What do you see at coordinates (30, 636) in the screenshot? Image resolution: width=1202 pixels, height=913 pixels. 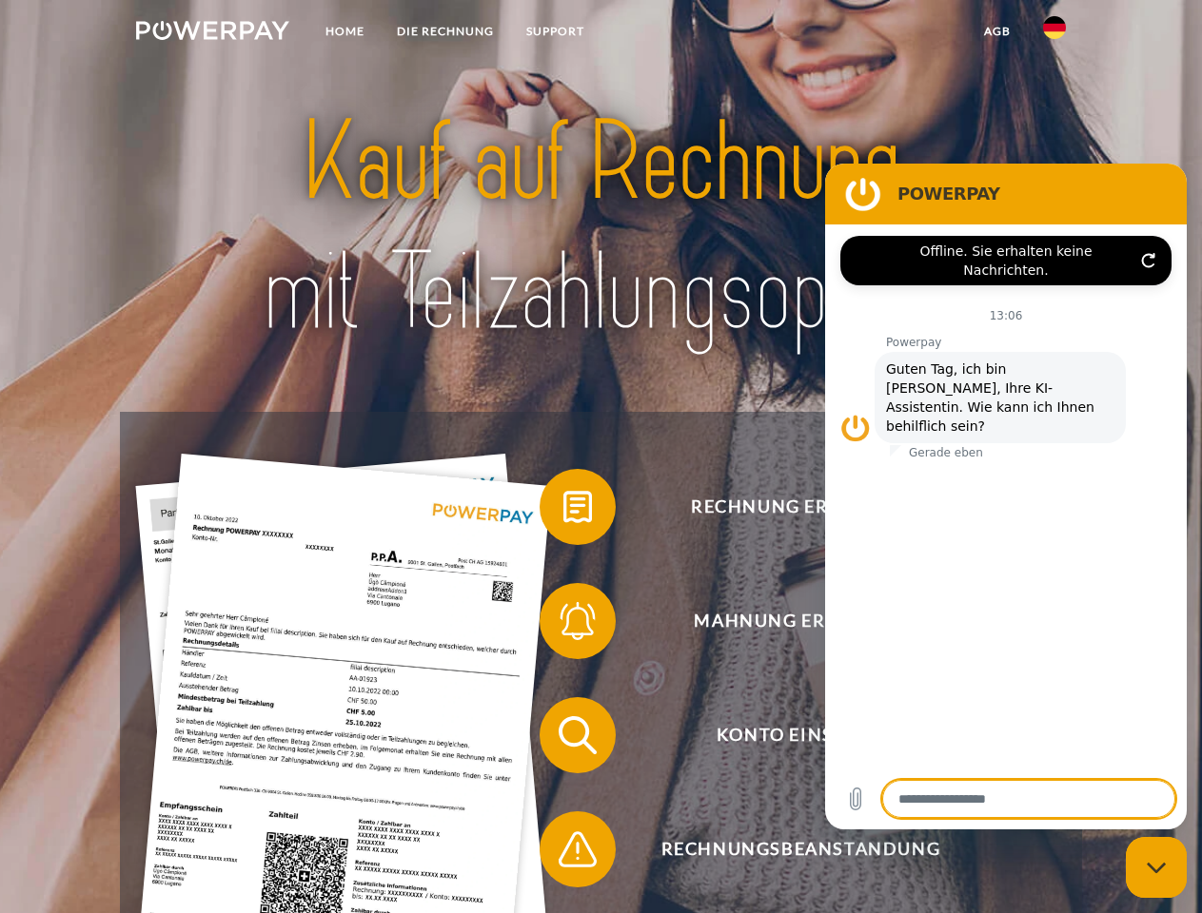 I see `button: Datei hochladen` at bounding box center [30, 636].